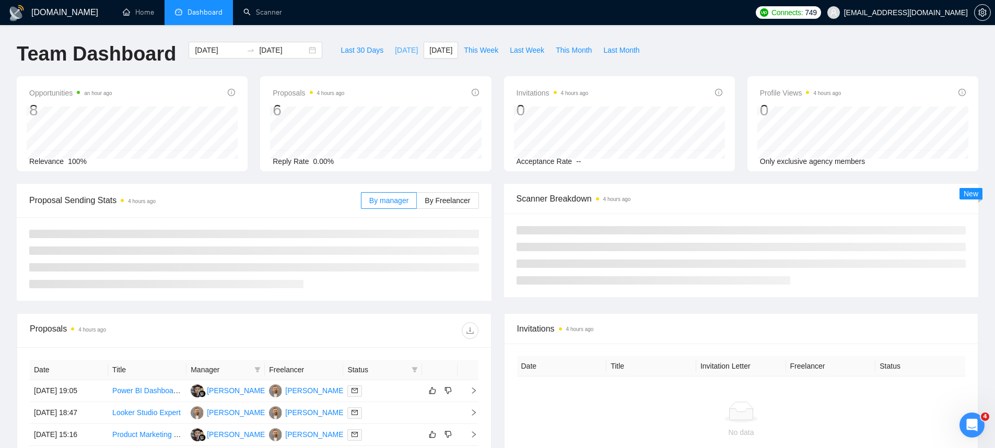 The image size is (995, 448). Describe the element at coordinates (621, 50) in the screenshot. I see `span: Last Month` at that location.